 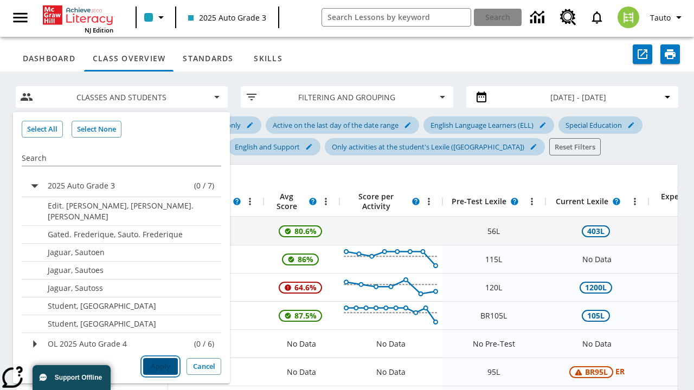 What do you see at coordinates (301, 259) in the screenshot?
I see `div: , 86%, This student's Average First Try Score 86% is above 75%, Edit. Rex, Sauto. Rex` at bounding box center [301, 259].